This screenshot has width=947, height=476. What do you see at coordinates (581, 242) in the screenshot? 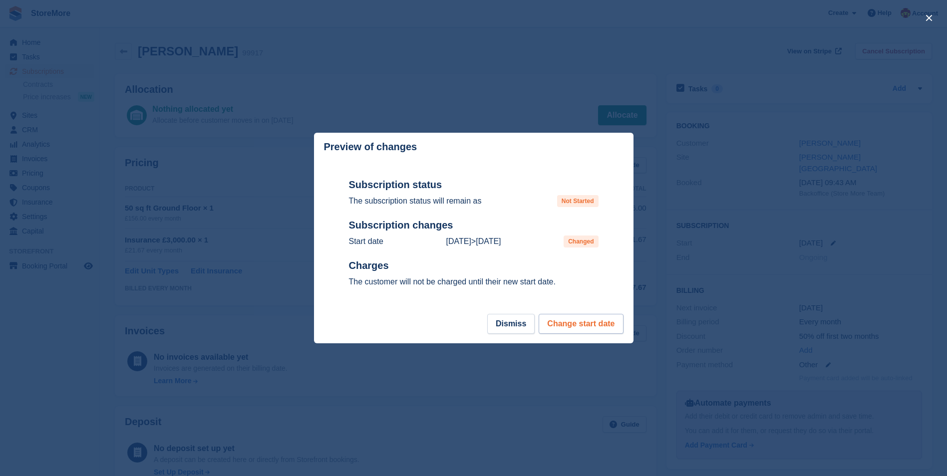
I see `span: Changed` at bounding box center [581, 242].